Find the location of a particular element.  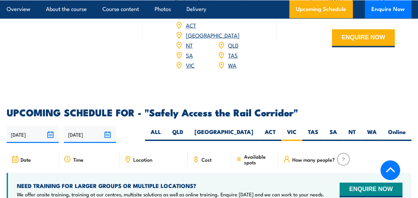

label: NT is located at coordinates (352, 134).